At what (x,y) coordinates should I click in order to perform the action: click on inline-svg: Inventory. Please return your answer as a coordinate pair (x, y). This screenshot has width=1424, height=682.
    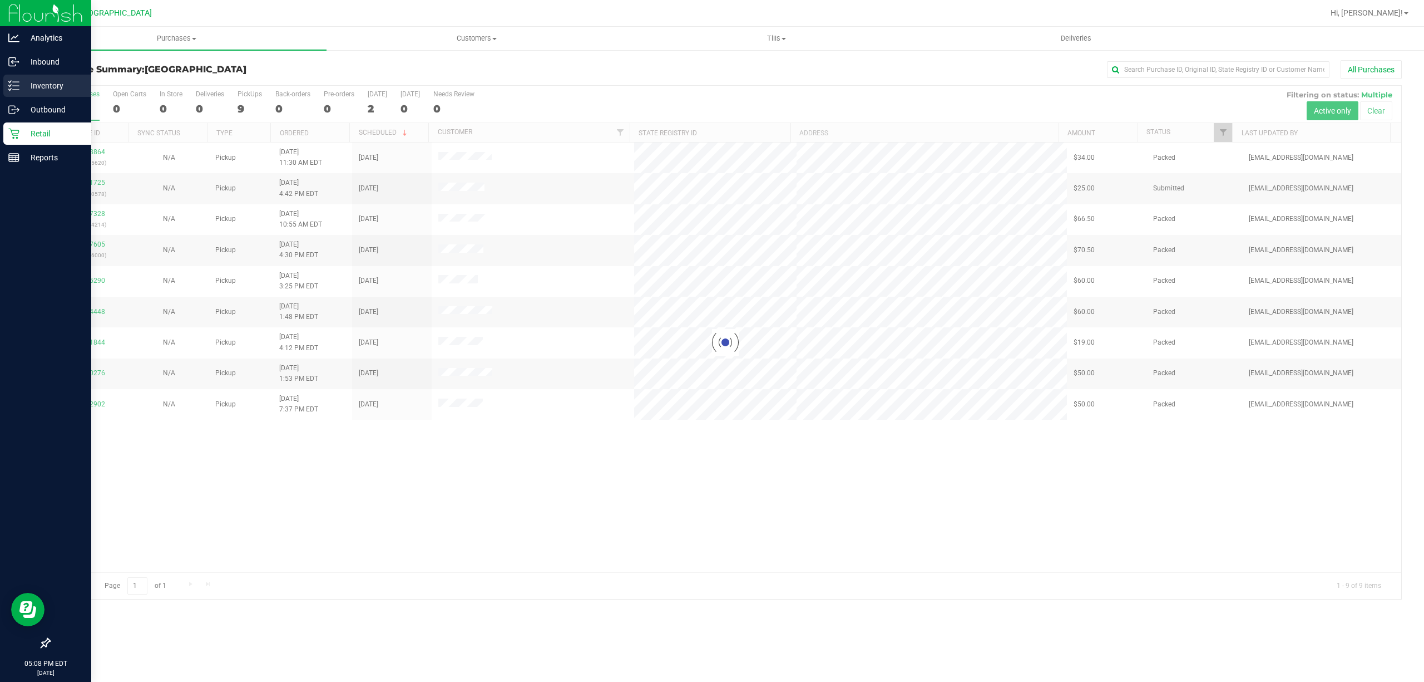
    Looking at the image, I should click on (14, 86).